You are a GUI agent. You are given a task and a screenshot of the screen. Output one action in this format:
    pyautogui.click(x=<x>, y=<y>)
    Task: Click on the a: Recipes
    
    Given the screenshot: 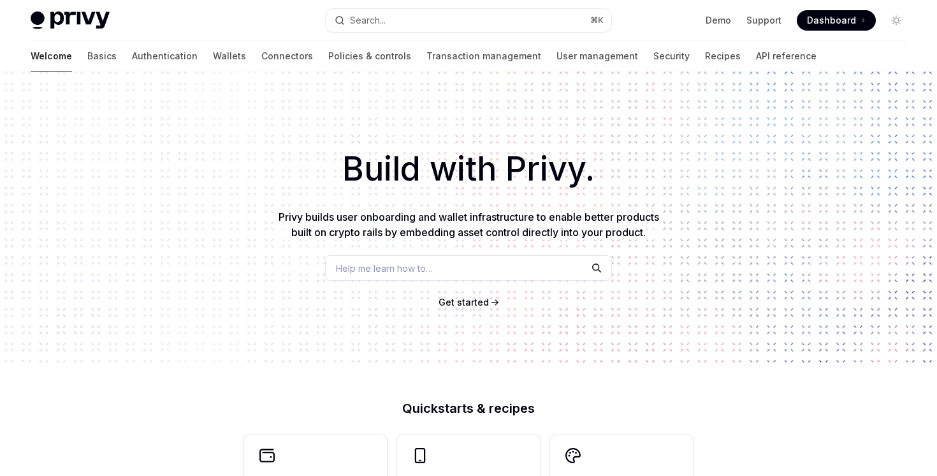 What is the action you would take?
    pyautogui.click(x=723, y=56)
    